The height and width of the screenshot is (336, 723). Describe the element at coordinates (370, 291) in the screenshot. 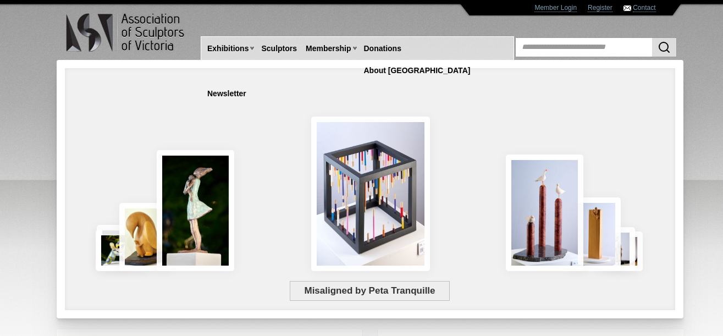

I see `span: Misaligned by Peta Tranquille` at that location.